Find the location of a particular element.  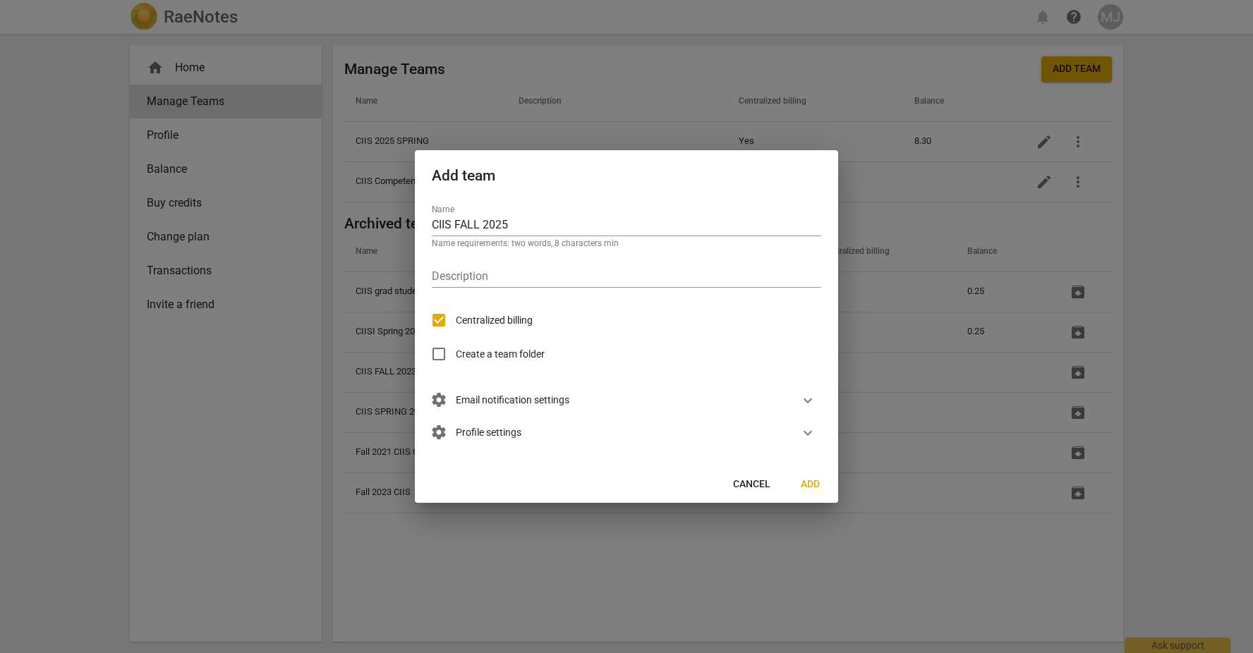

span: Cancel is located at coordinates (751, 485).